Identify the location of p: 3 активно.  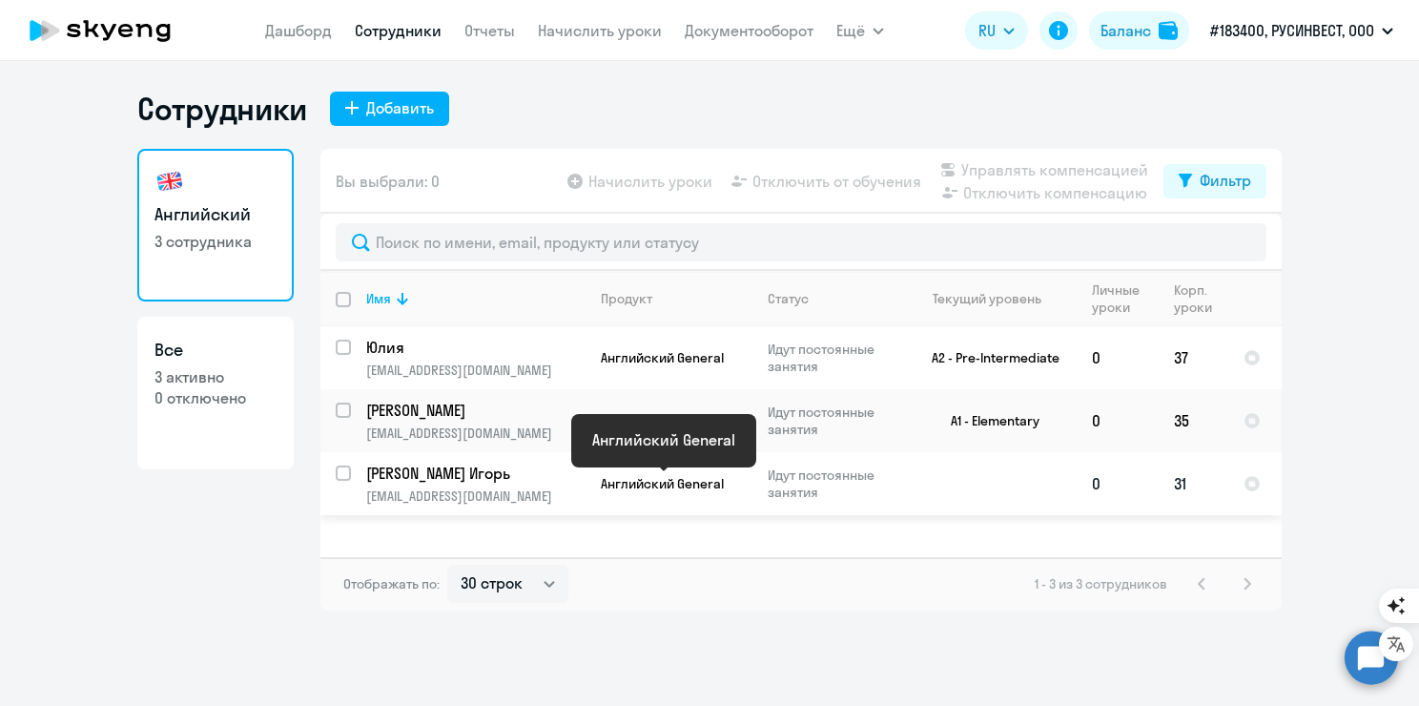
(216, 377).